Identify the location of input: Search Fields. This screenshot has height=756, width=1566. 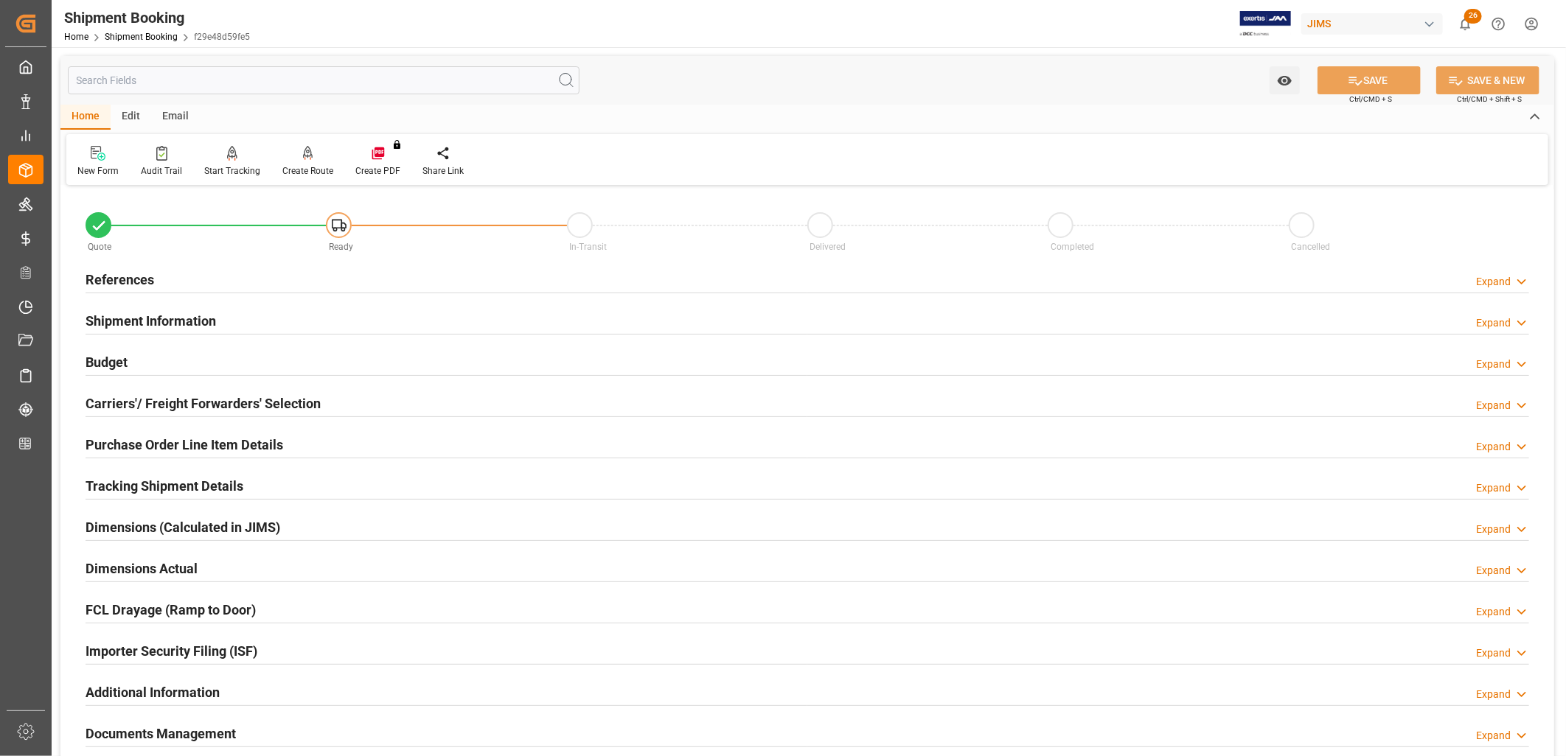
(324, 80).